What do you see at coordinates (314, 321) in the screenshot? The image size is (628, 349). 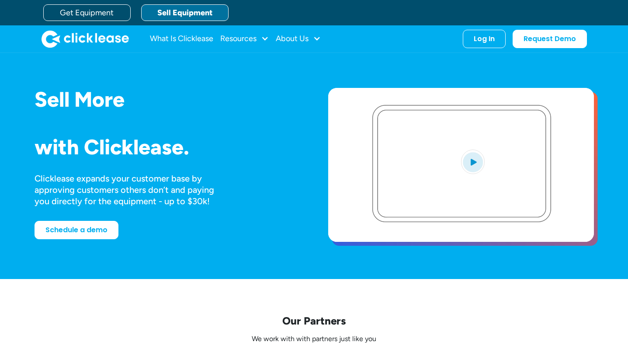 I see `p: Our Partners` at bounding box center [314, 321].